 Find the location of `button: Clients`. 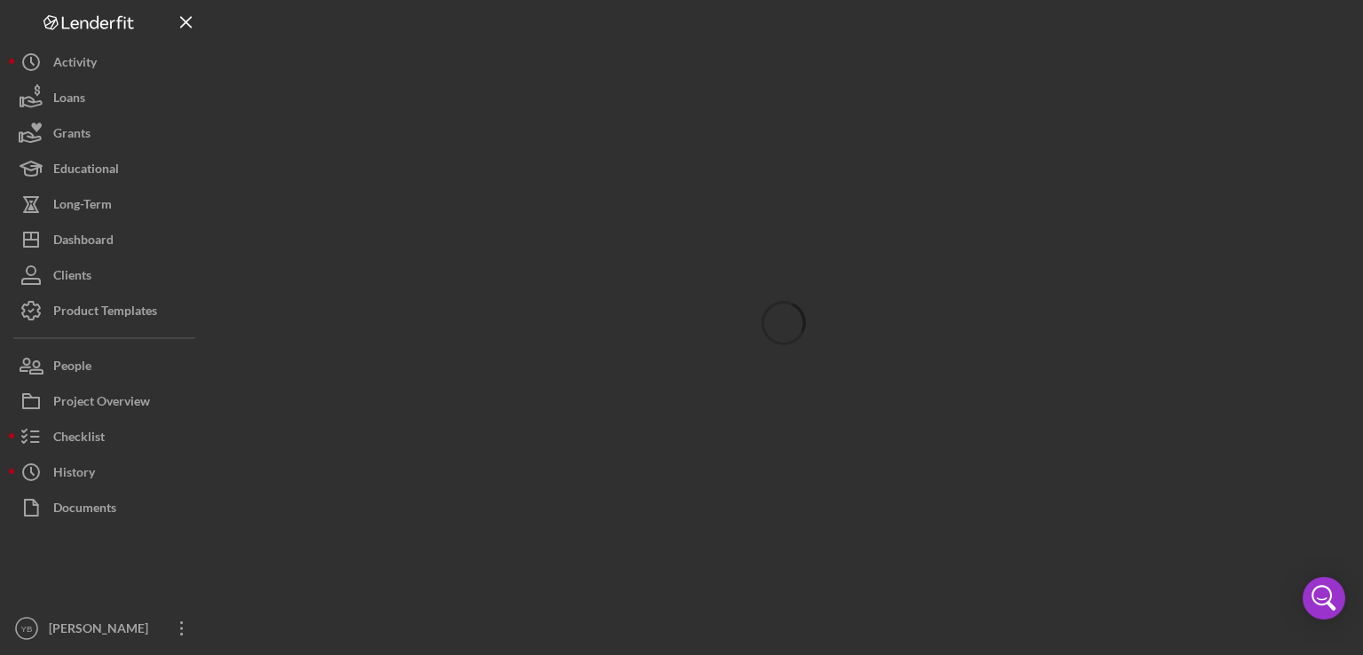

button: Clients is located at coordinates (107, 275).